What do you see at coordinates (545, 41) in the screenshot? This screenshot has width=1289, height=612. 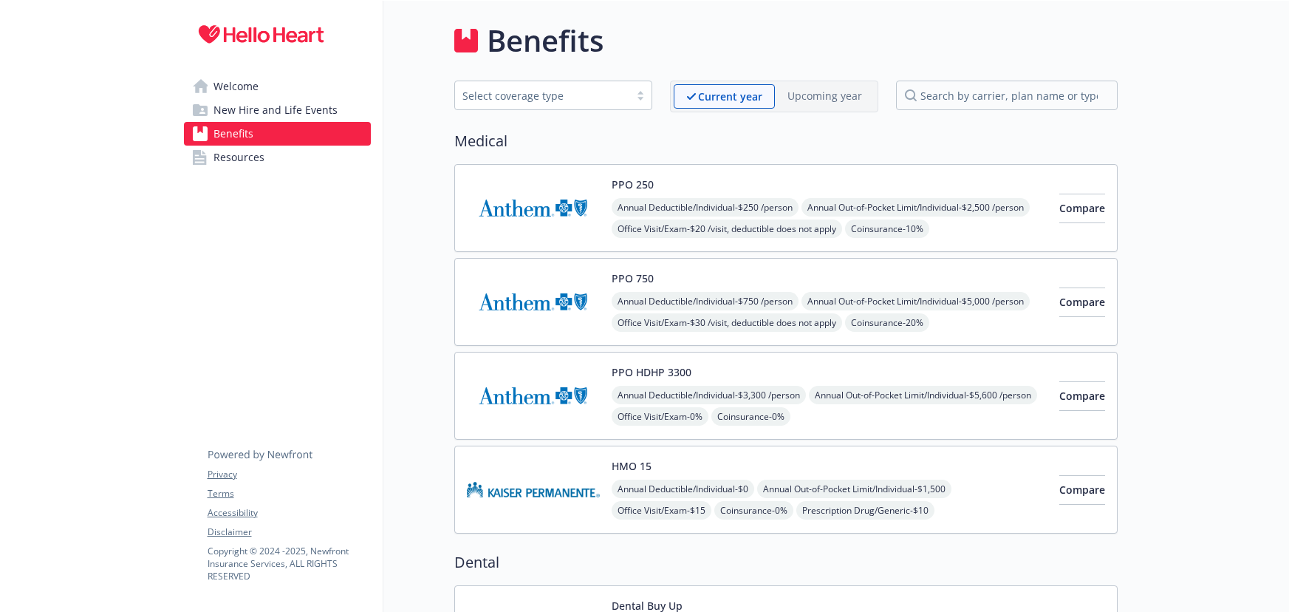 I see `h1: Benefits` at bounding box center [545, 41].